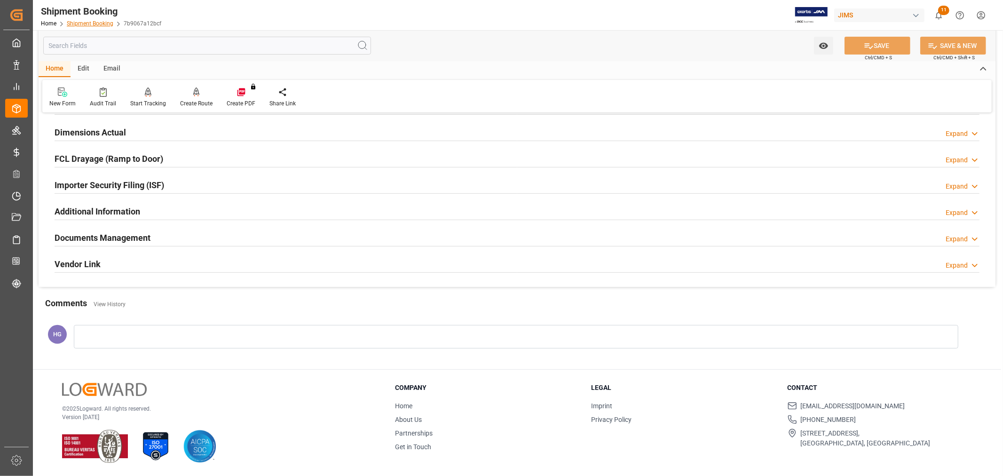 The width and height of the screenshot is (1003, 476). I want to click on img: Logward Logo, so click(104, 389).